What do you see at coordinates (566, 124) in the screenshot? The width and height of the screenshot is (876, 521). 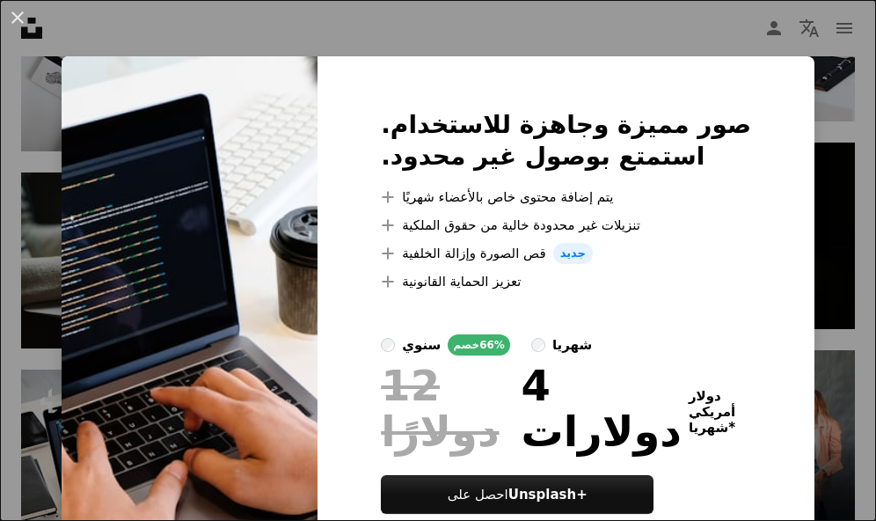 I see `font: صور مميزة وجاهزة للاستخدام.` at bounding box center [566, 124].